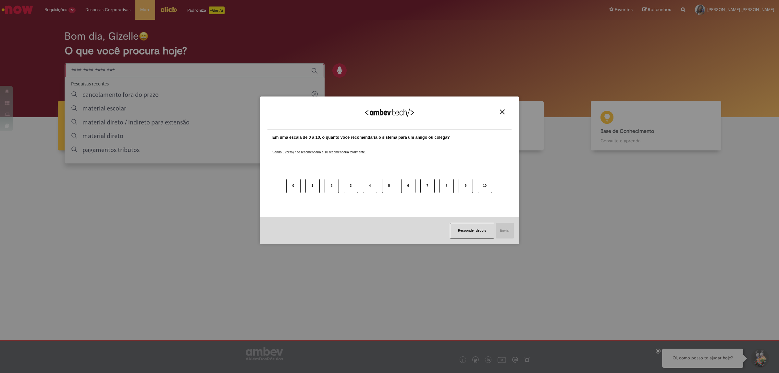 This screenshot has width=779, height=373. I want to click on button: 5, so click(389, 186).